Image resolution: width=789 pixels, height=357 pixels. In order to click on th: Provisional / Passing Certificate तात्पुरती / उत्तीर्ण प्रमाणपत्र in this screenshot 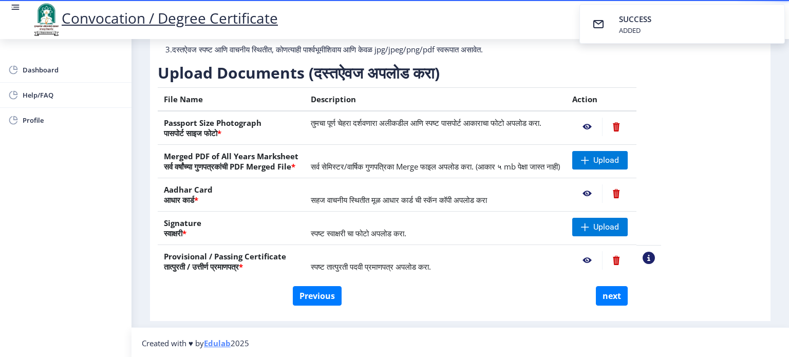, I will do `click(231, 261)`.